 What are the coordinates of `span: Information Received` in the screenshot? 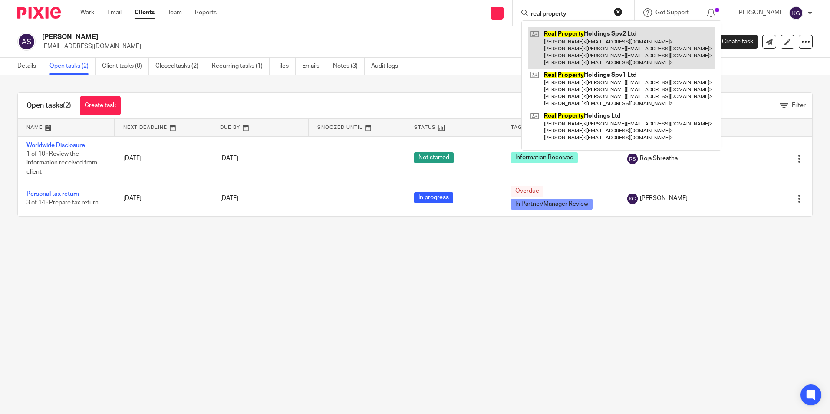 It's located at (545, 158).